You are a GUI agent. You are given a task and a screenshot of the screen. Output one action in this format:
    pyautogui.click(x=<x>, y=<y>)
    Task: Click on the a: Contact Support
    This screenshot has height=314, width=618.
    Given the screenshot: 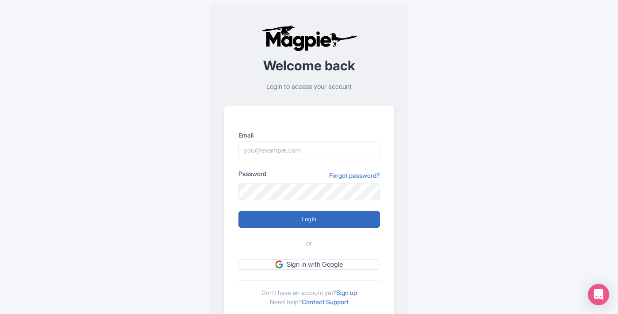 What is the action you would take?
    pyautogui.click(x=325, y=302)
    